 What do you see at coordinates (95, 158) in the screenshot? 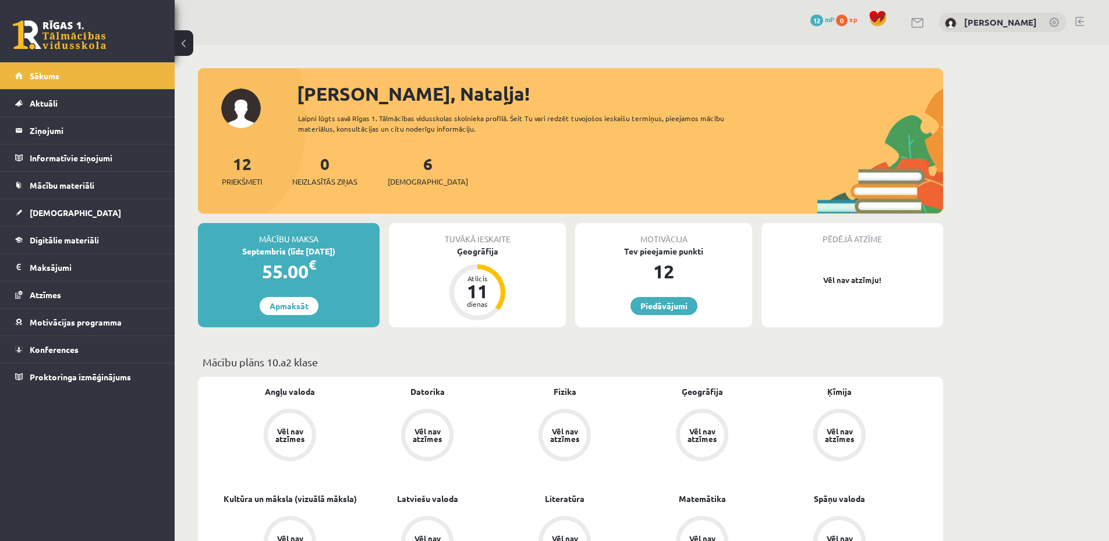
I see `legend: Informatīvie ziņojumi` at bounding box center [95, 158].